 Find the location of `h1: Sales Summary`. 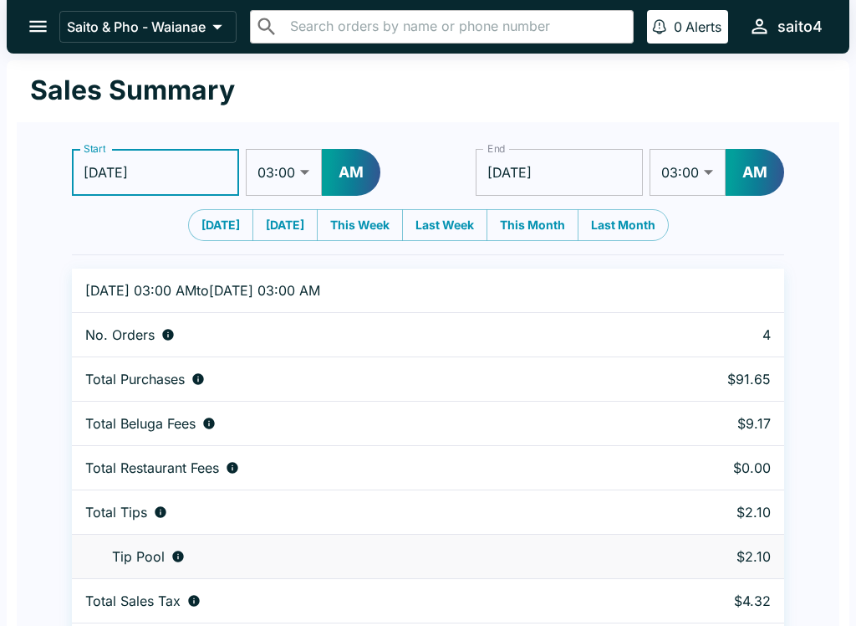

h1: Sales Summary is located at coordinates (132, 90).